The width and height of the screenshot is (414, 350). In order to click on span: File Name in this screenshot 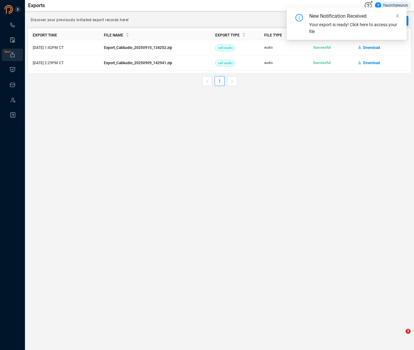, I will do `click(114, 35)`.